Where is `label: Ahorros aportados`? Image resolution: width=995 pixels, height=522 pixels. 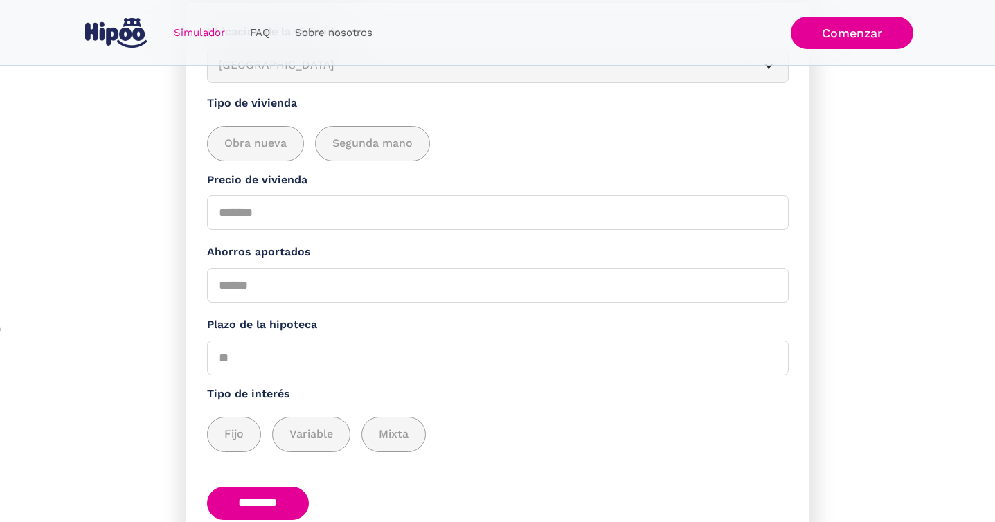 label: Ahorros aportados is located at coordinates (498, 252).